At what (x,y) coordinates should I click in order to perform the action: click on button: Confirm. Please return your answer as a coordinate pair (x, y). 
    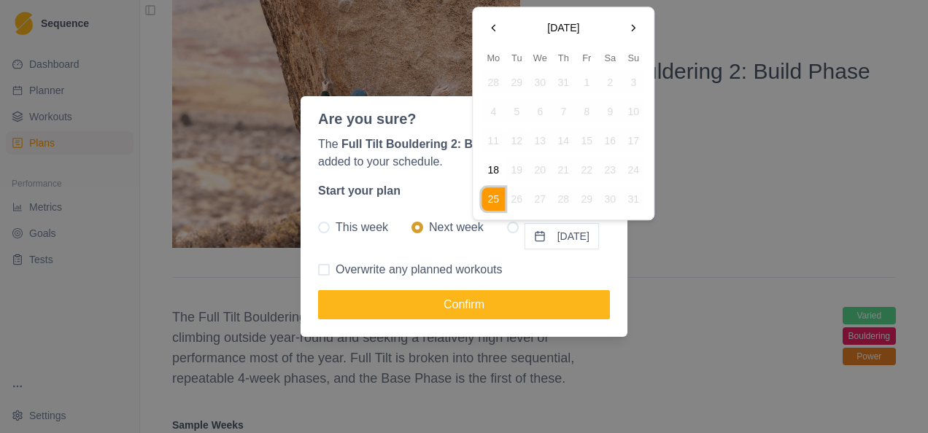
    Looking at the image, I should click on (464, 305).